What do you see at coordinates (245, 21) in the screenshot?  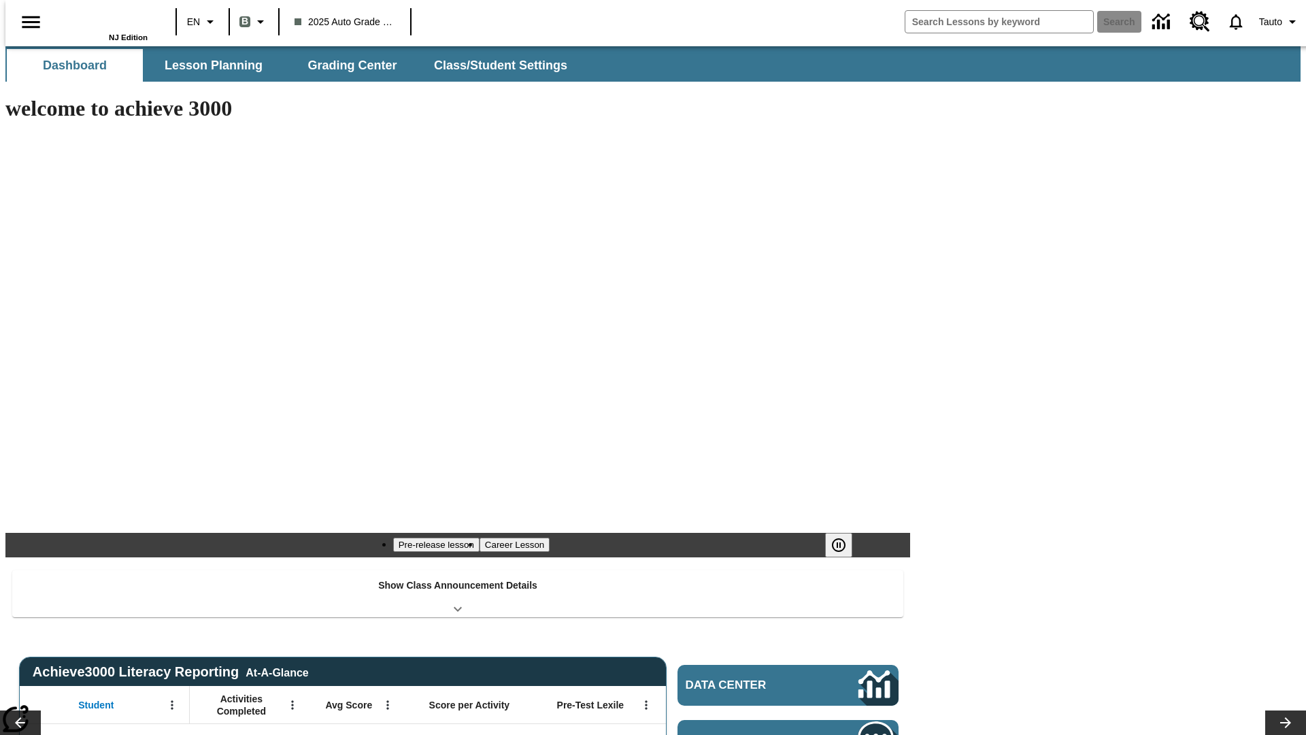 I see `span: B` at bounding box center [245, 21].